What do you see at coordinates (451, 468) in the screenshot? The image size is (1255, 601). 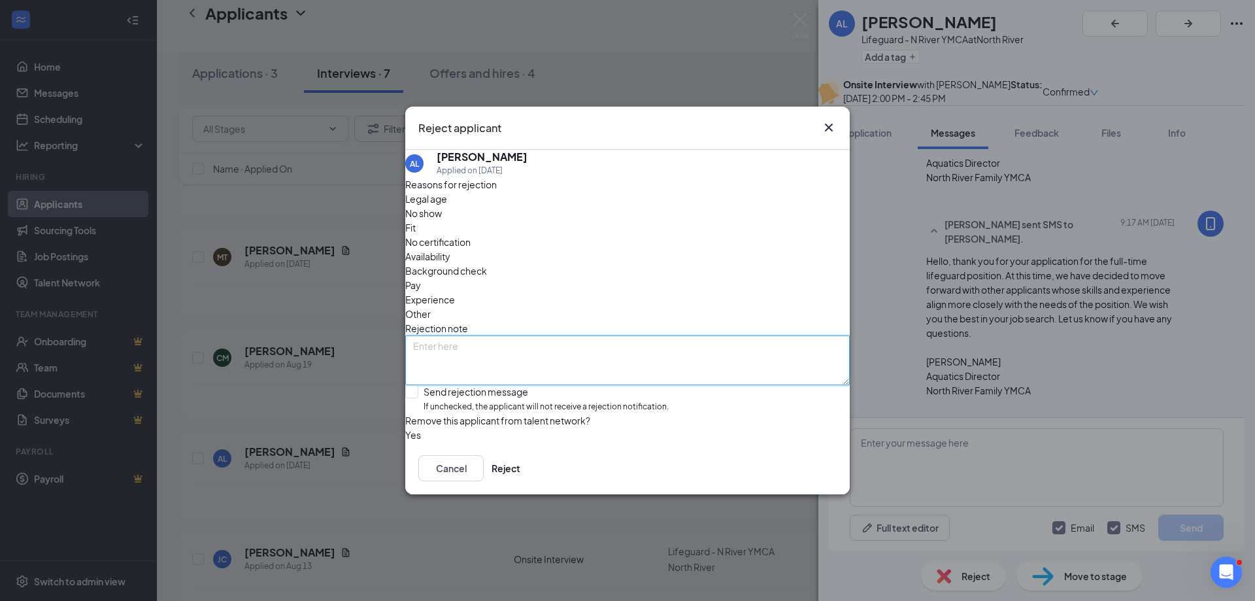 I see `button: Cancel` at bounding box center [451, 468].